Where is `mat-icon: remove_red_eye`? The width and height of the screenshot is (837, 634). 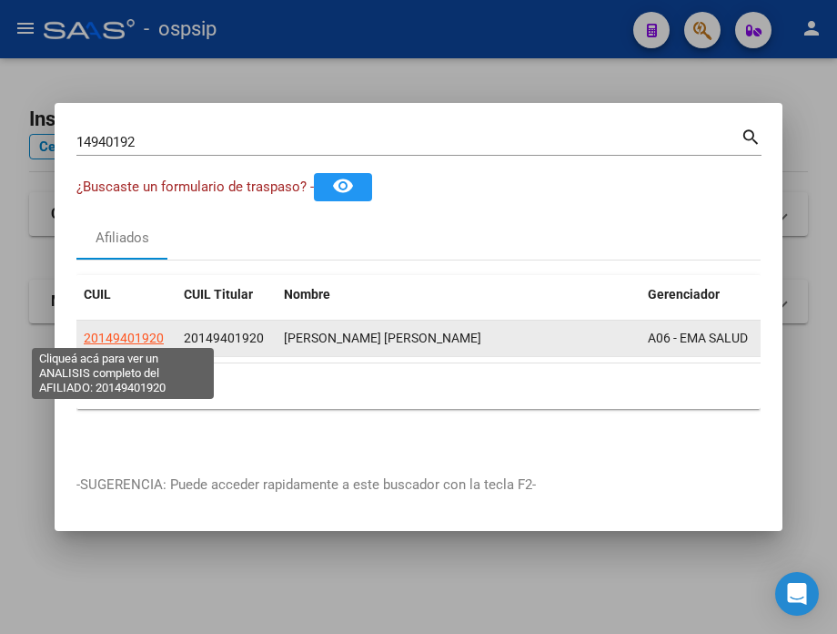
mat-icon: remove_red_eye is located at coordinates (343, 186).